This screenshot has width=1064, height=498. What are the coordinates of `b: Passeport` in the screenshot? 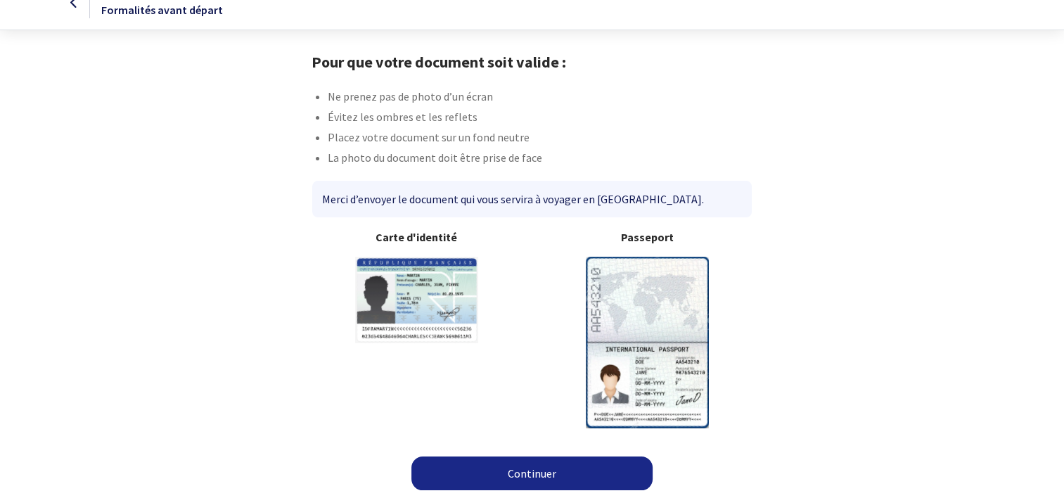 It's located at (648, 237).